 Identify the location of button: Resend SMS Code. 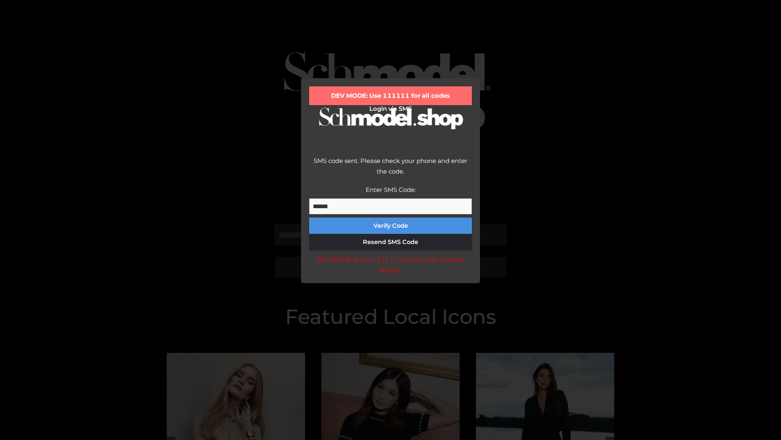
(391, 242).